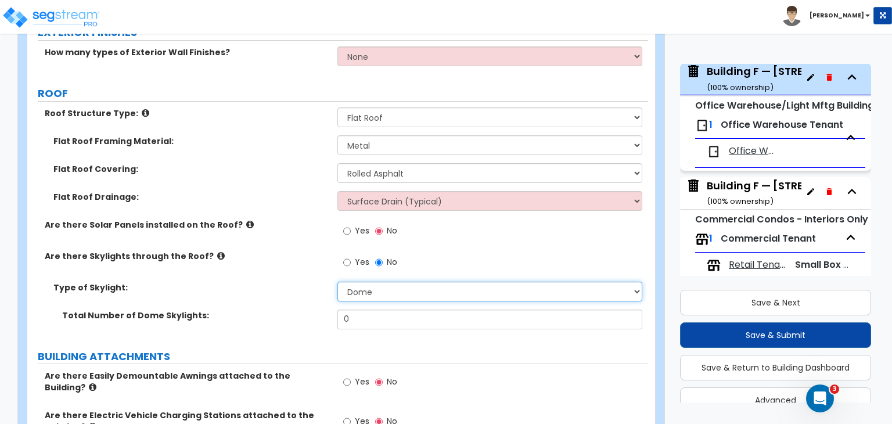 The width and height of the screenshot is (892, 424). I want to click on label: Flat Roof Framing Material:, so click(191, 141).